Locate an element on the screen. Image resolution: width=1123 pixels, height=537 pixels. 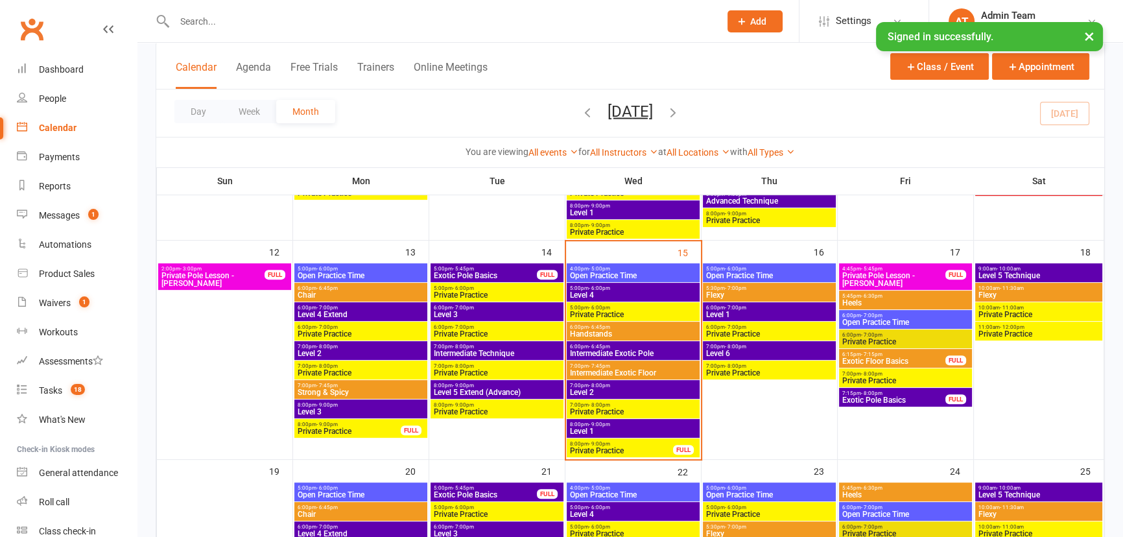
a: Automations is located at coordinates (77, 245).